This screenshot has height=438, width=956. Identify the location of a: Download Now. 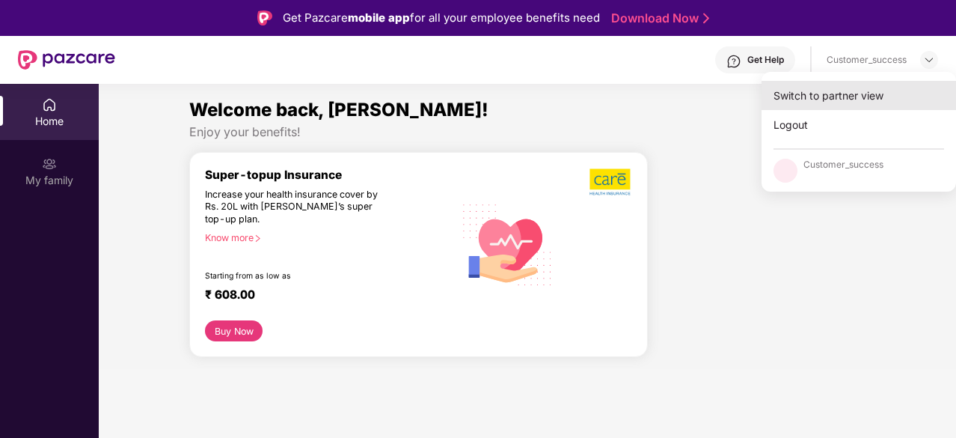
(658, 18).